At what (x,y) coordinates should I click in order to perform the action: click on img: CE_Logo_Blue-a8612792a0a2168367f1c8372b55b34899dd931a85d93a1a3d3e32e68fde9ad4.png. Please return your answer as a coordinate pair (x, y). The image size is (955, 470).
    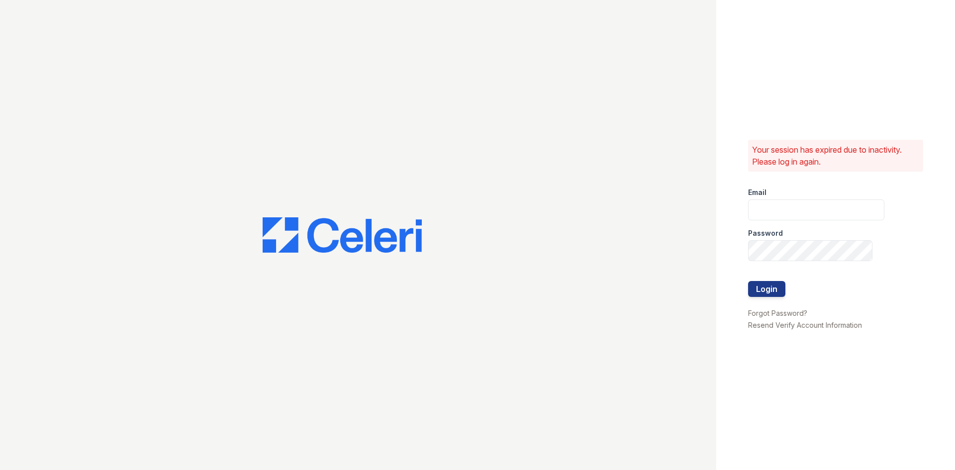
    Looking at the image, I should click on (342, 235).